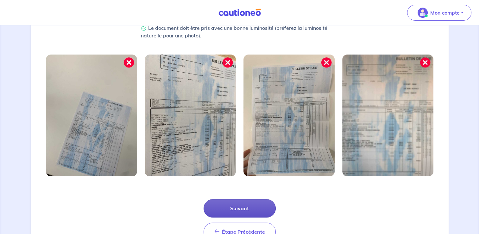 This screenshot has width=479, height=234. What do you see at coordinates (92, 115) in the screenshot?
I see `img: Image mal cadrée 1` at bounding box center [92, 115].